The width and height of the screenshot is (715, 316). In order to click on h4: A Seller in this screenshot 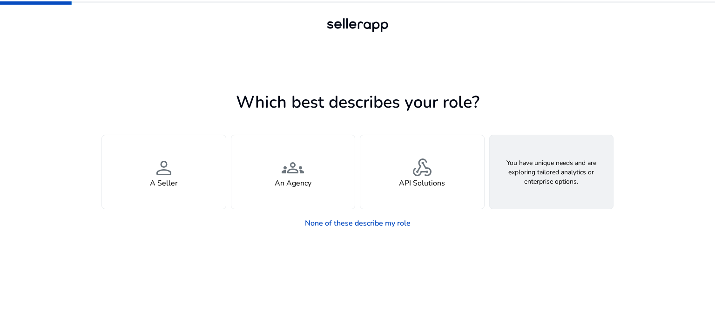, I will do `click(164, 183)`.